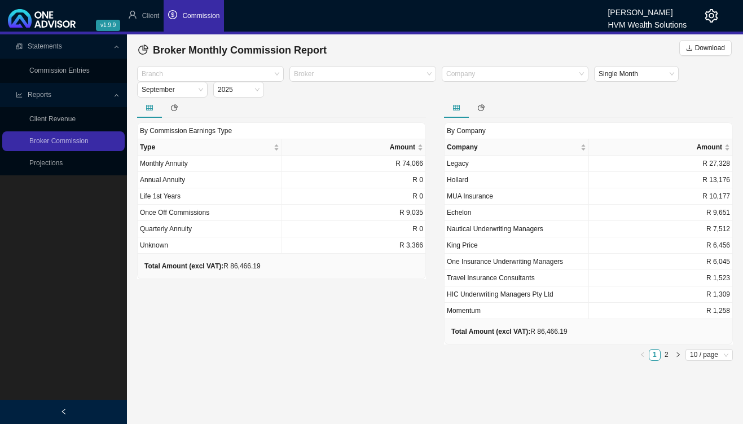 This screenshot has height=424, width=743. Describe the element at coordinates (654, 355) in the screenshot. I see `a: 1` at that location.